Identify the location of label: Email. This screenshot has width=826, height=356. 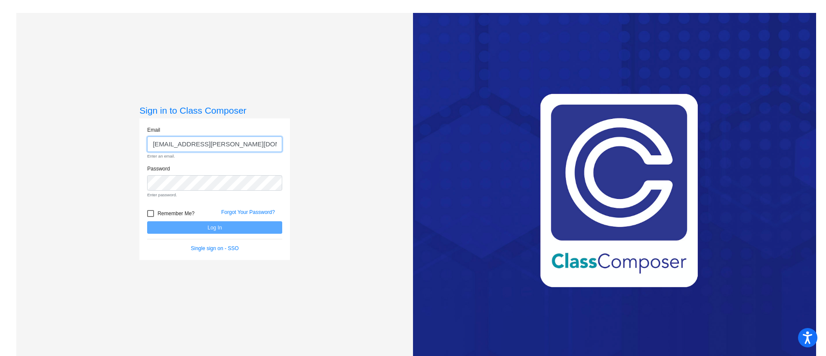
(154, 130).